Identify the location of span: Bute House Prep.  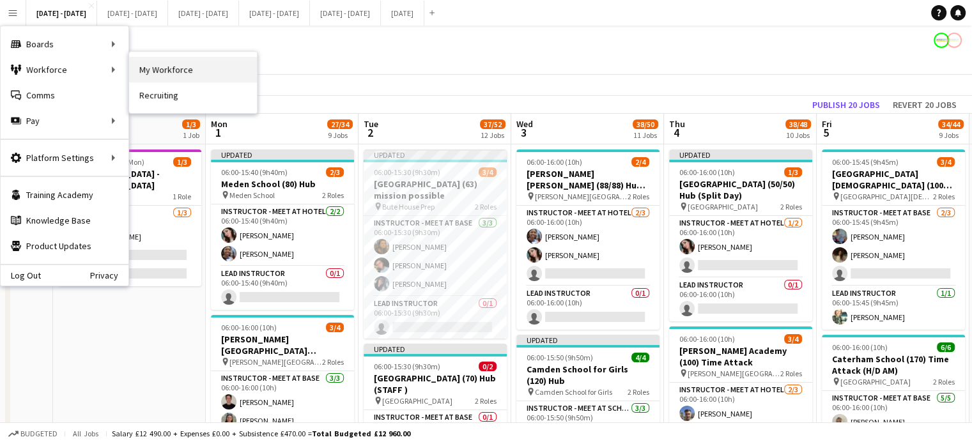
(408, 206).